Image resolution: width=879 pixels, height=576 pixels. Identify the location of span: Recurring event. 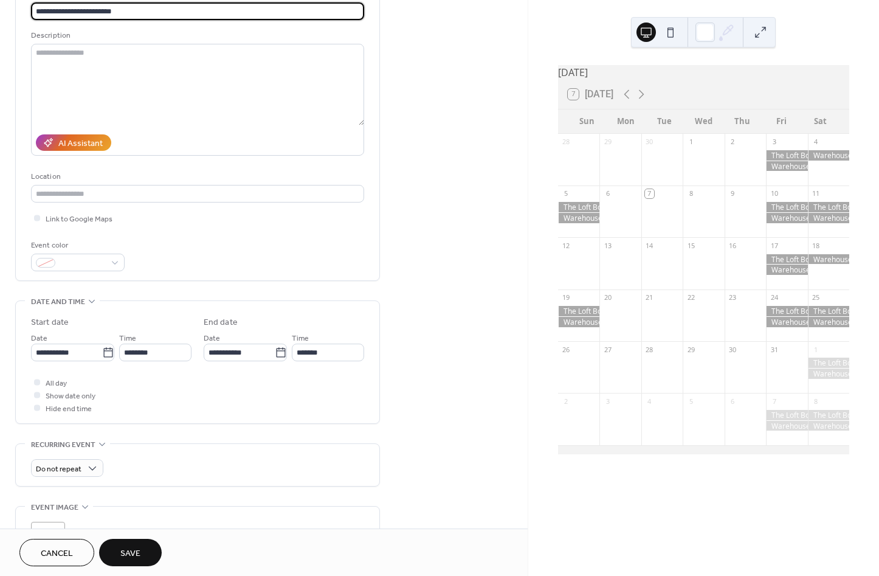
(63, 445).